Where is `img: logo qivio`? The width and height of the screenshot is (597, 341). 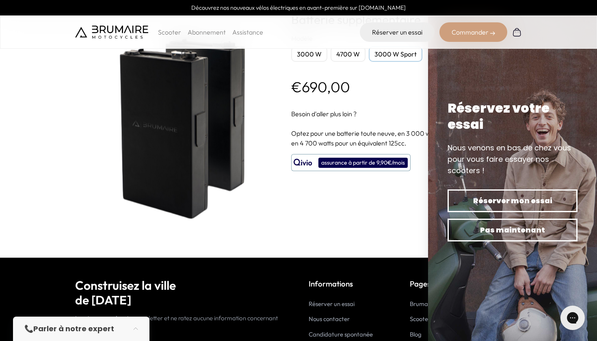
img: logo qivio is located at coordinates (303, 163).